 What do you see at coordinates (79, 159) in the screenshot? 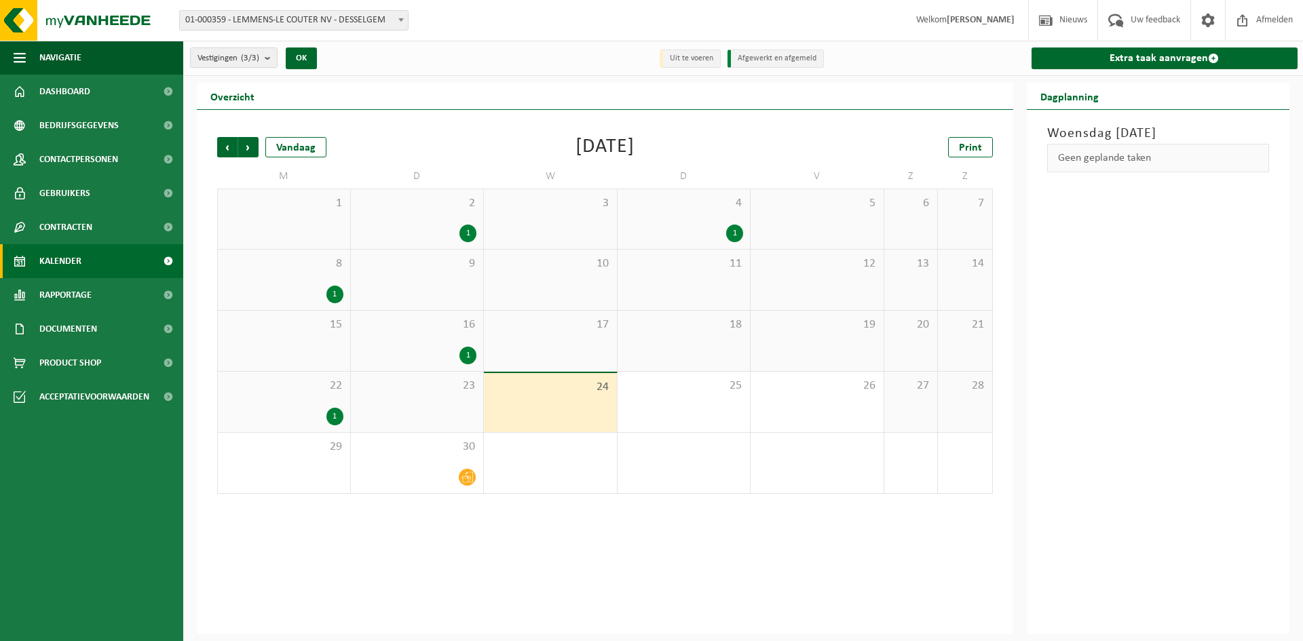
I see `span: Contactpersonen` at bounding box center [79, 159].